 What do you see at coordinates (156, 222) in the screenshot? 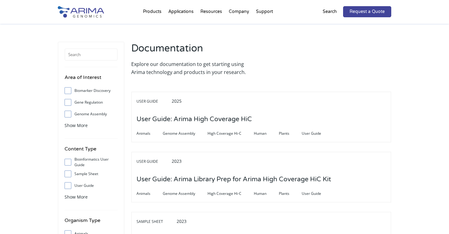
I see `span: Sample Sheet` at bounding box center [156, 222].